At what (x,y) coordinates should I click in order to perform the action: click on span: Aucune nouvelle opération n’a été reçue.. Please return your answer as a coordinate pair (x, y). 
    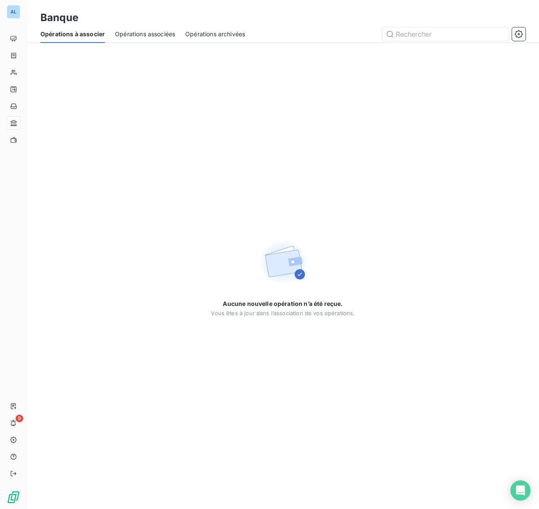
    Looking at the image, I should click on (283, 304).